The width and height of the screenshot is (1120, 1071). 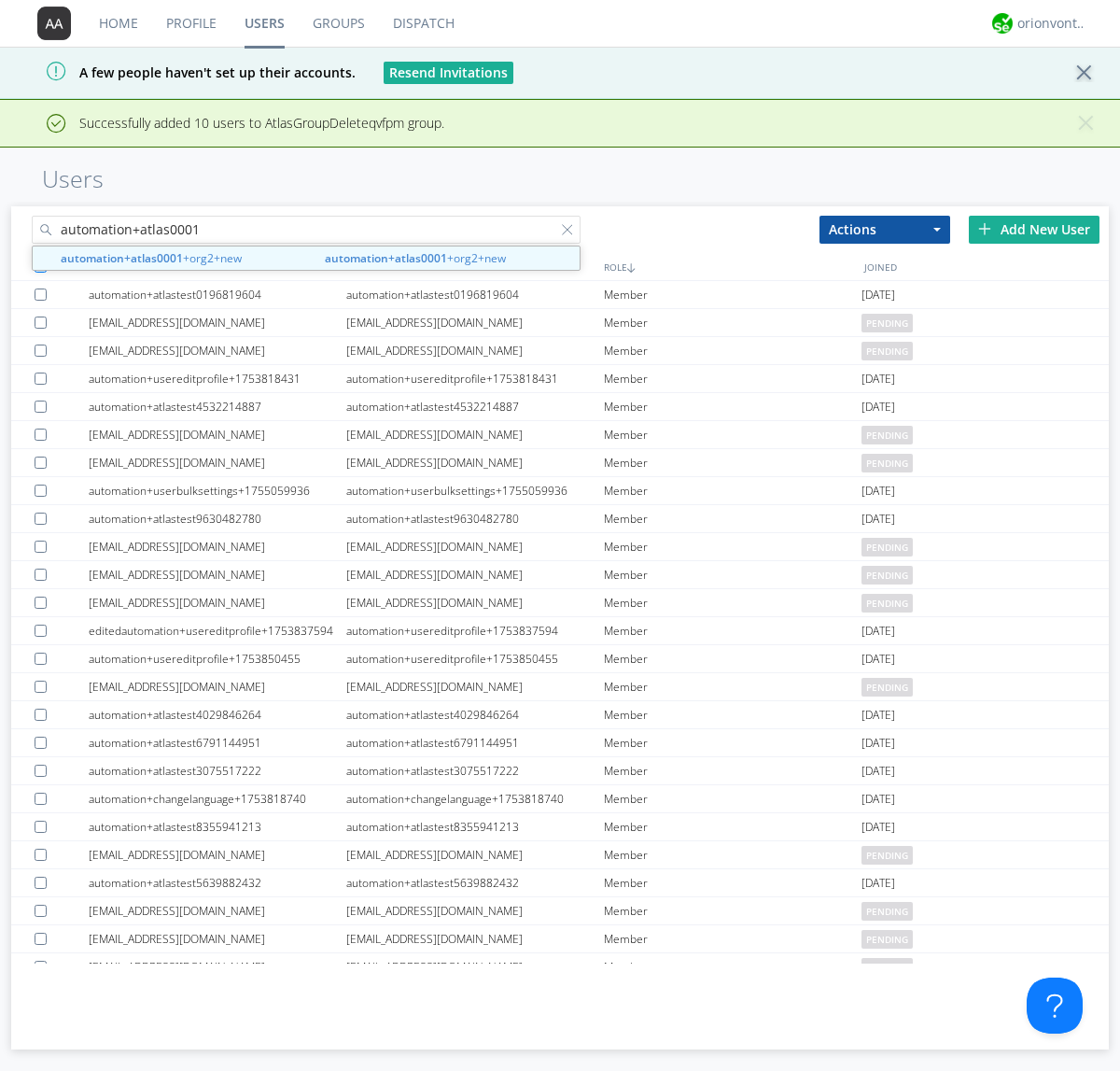 I want to click on strong: automation+atlas0001, so click(x=385, y=258).